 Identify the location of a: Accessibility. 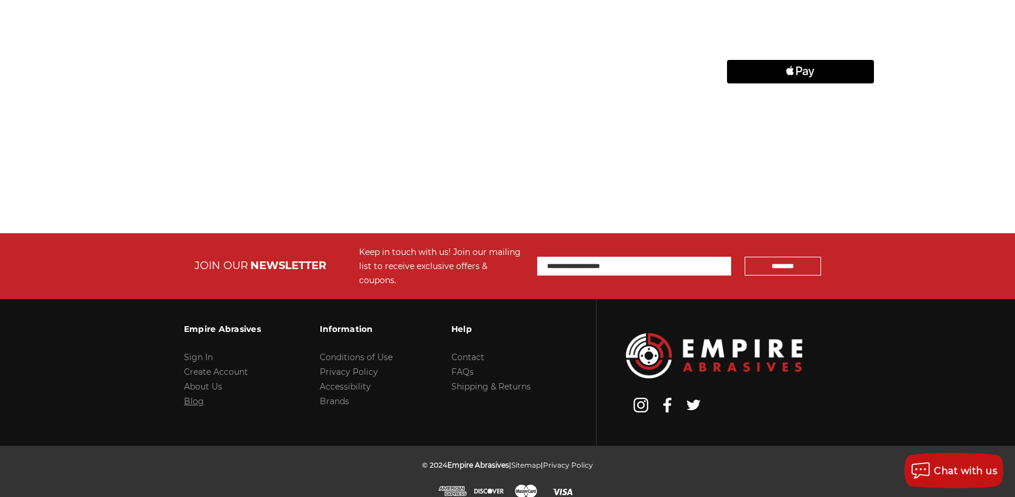
(345, 387).